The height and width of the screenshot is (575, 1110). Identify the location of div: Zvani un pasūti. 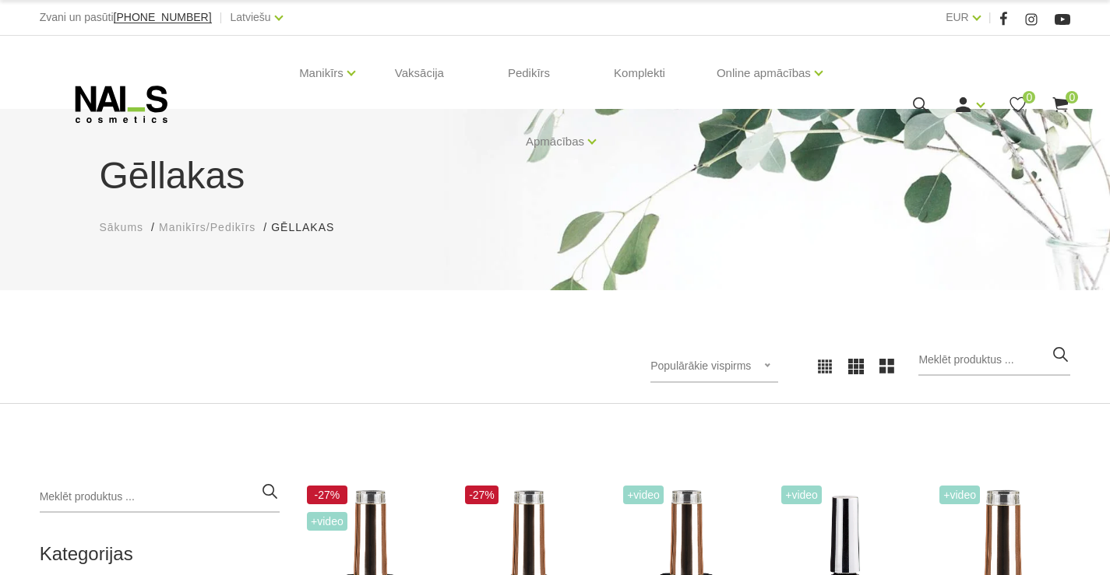
(125, 17).